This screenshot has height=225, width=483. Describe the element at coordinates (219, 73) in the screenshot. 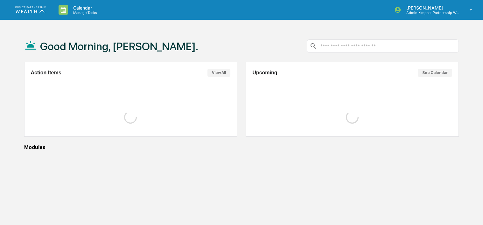

I see `button: View All` at that location.